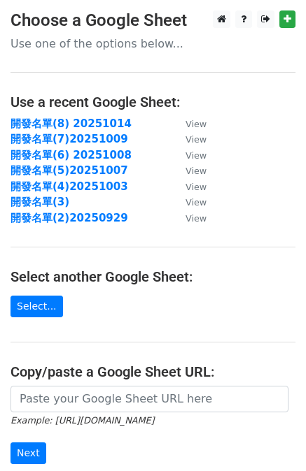 The width and height of the screenshot is (306, 471). I want to click on h4: Use a recent Google Sheet:, so click(152, 102).